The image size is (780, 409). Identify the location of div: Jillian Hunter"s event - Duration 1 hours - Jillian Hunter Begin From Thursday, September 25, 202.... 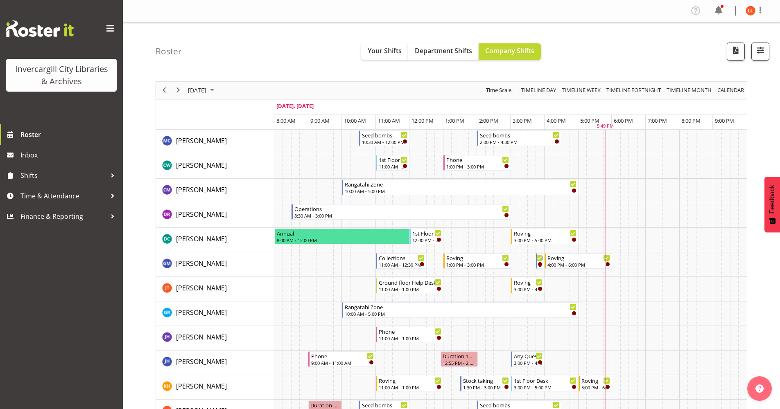
(459, 359).